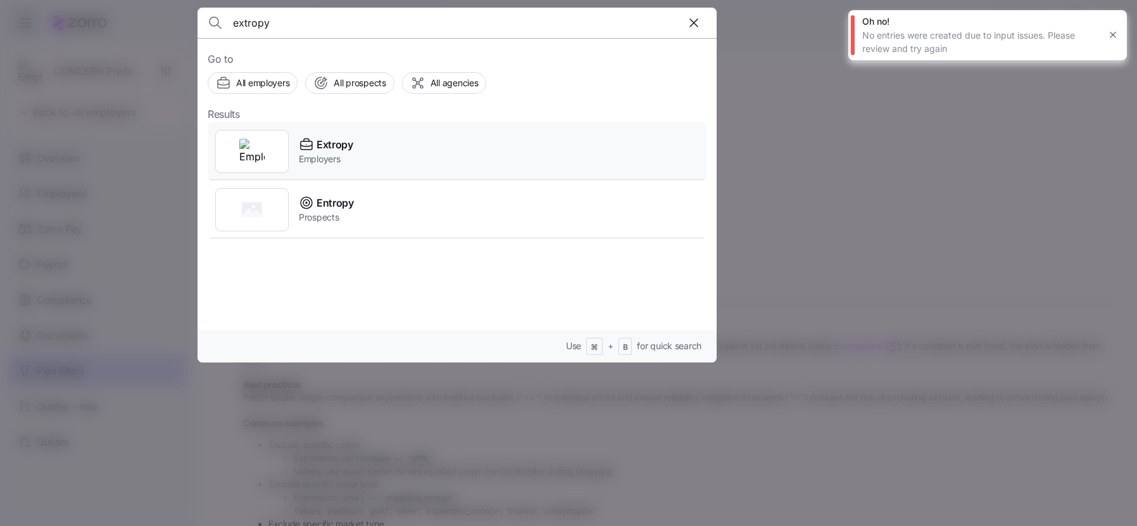  Describe the element at coordinates (981, 42) in the screenshot. I see `div: No entries were created due to input issues. Please review and try again` at that location.